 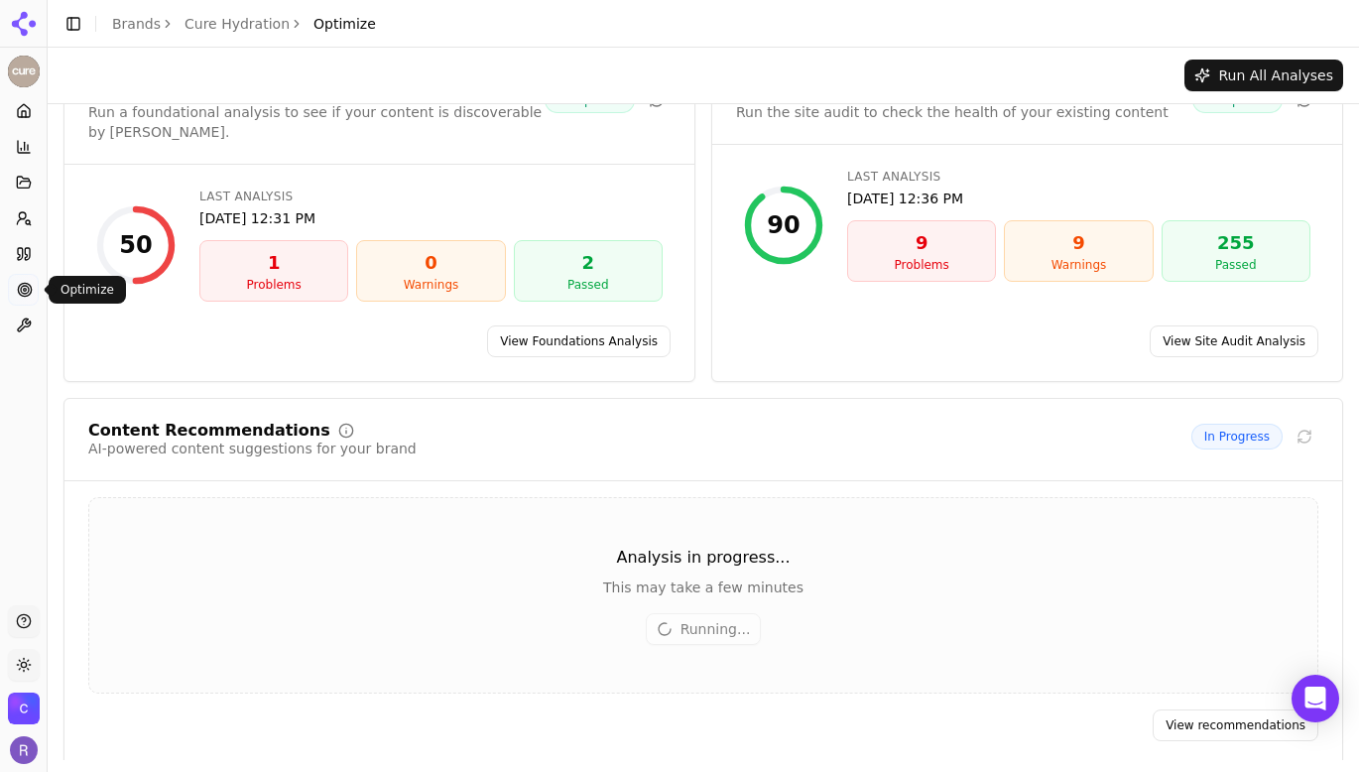 What do you see at coordinates (24, 708) in the screenshot?
I see `button: Open organization switcher` at bounding box center [24, 708].